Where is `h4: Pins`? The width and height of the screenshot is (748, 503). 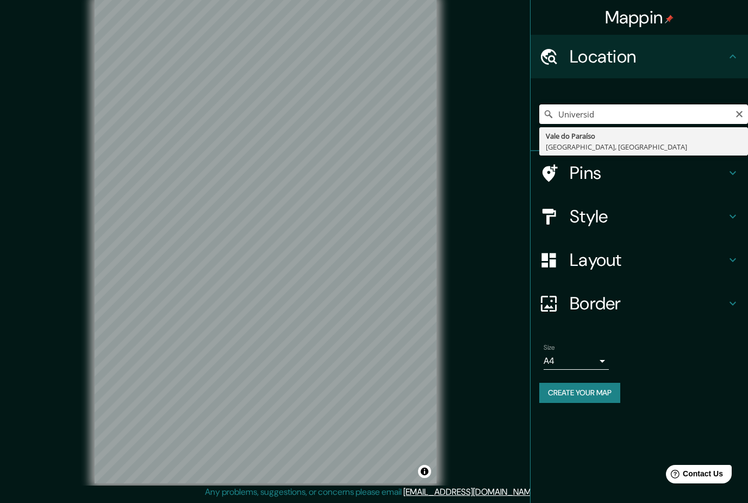 h4: Pins is located at coordinates (648, 173).